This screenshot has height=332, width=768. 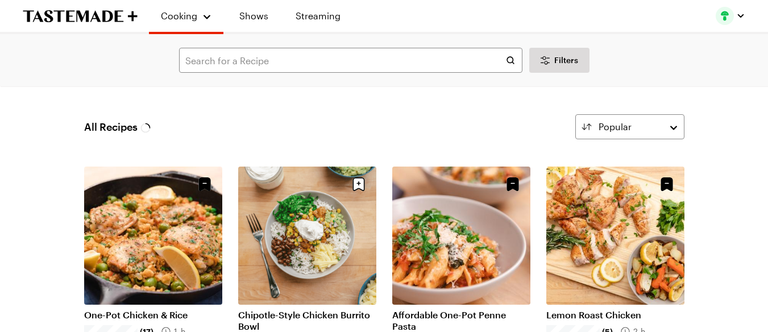 I want to click on span: Cooking, so click(x=179, y=15).